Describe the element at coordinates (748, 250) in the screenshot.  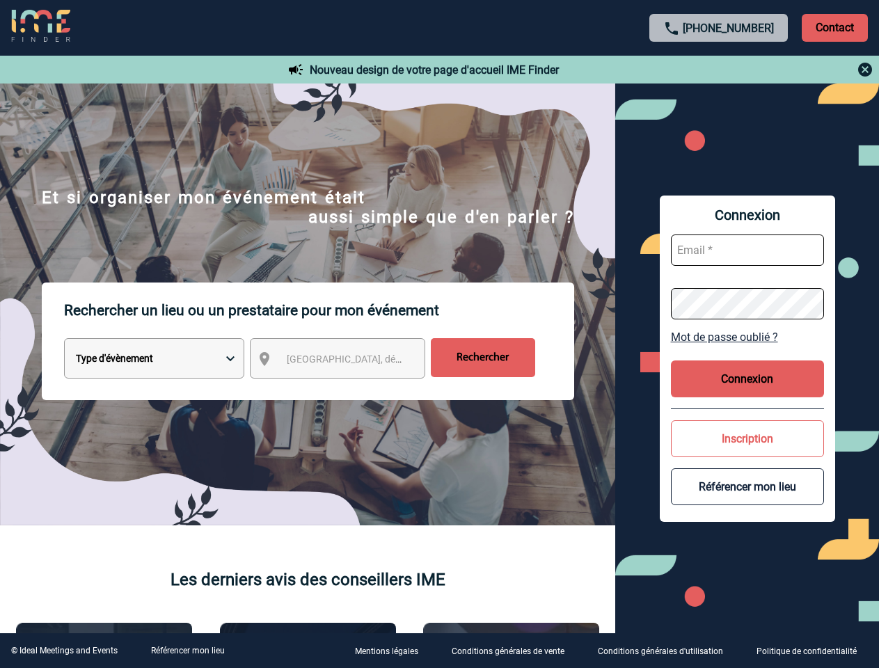
I see `input: Email *` at that location.